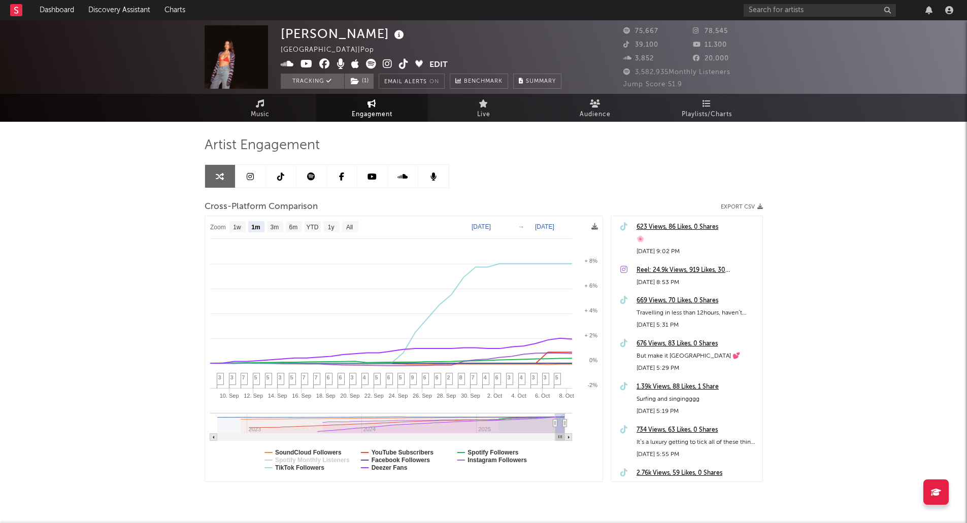 Image resolution: width=967 pixels, height=523 pixels. What do you see at coordinates (542, 396) in the screenshot?
I see `text: 6. Oct` at bounding box center [542, 396].